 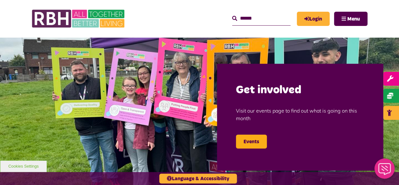 I want to click on a: Events, so click(x=252, y=141).